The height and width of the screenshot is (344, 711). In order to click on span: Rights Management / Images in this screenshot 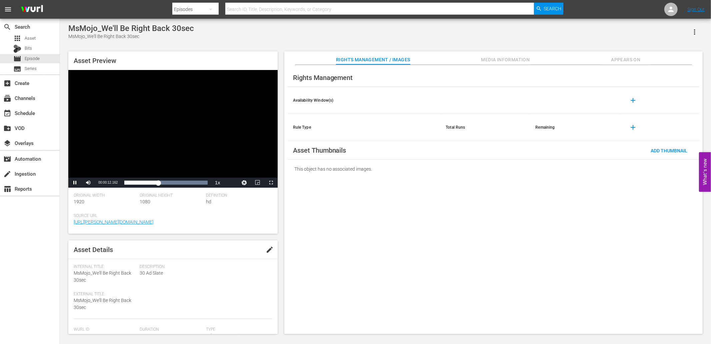, I will do `click(373, 60)`.